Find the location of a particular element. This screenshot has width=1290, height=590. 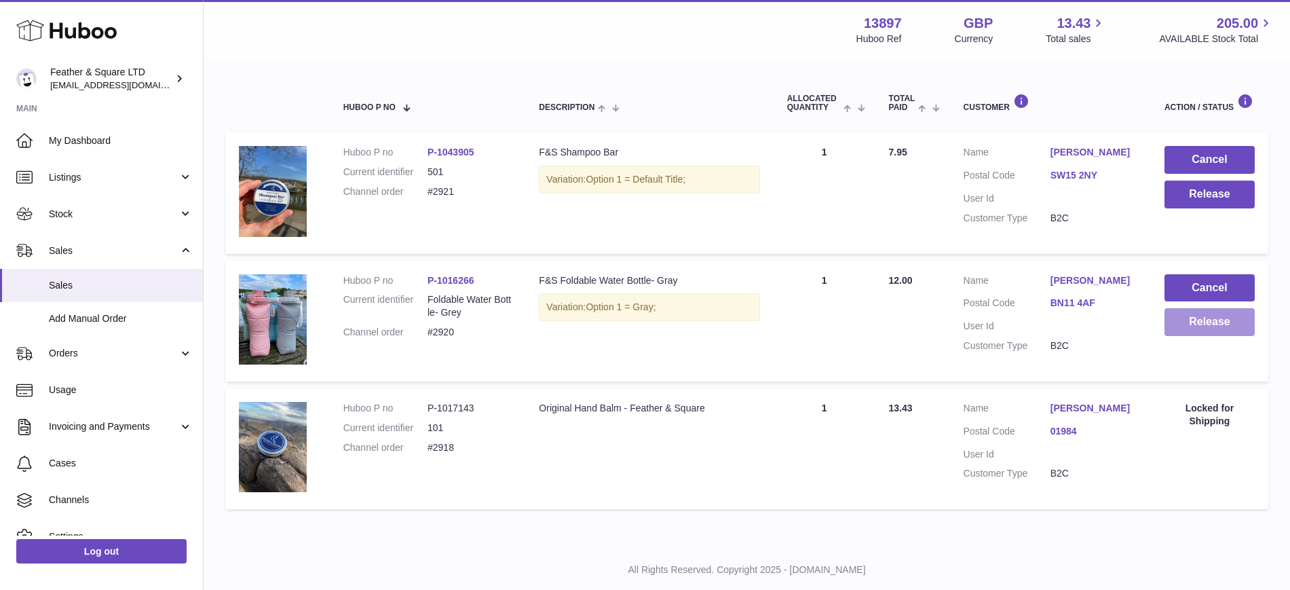

span: Add Manual Order is located at coordinates (121, 318).